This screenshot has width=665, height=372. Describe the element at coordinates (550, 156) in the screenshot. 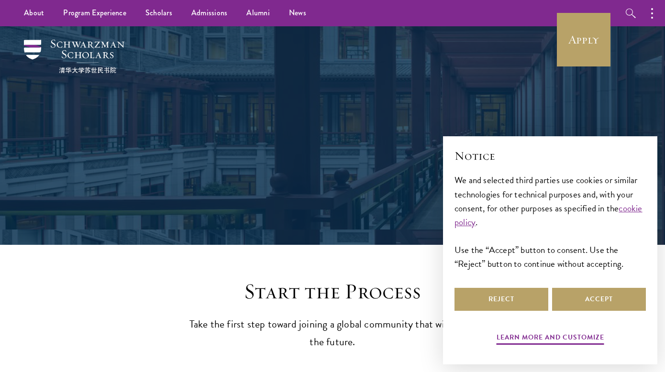

I see `h2: Notice` at that location.